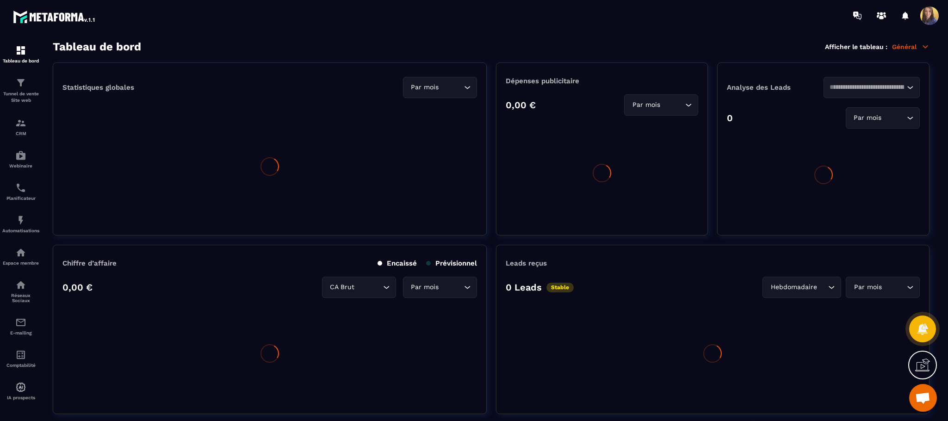 Image resolution: width=948 pixels, height=421 pixels. Describe the element at coordinates (21, 326) in the screenshot. I see `a: emailemailE-mailing` at that location.